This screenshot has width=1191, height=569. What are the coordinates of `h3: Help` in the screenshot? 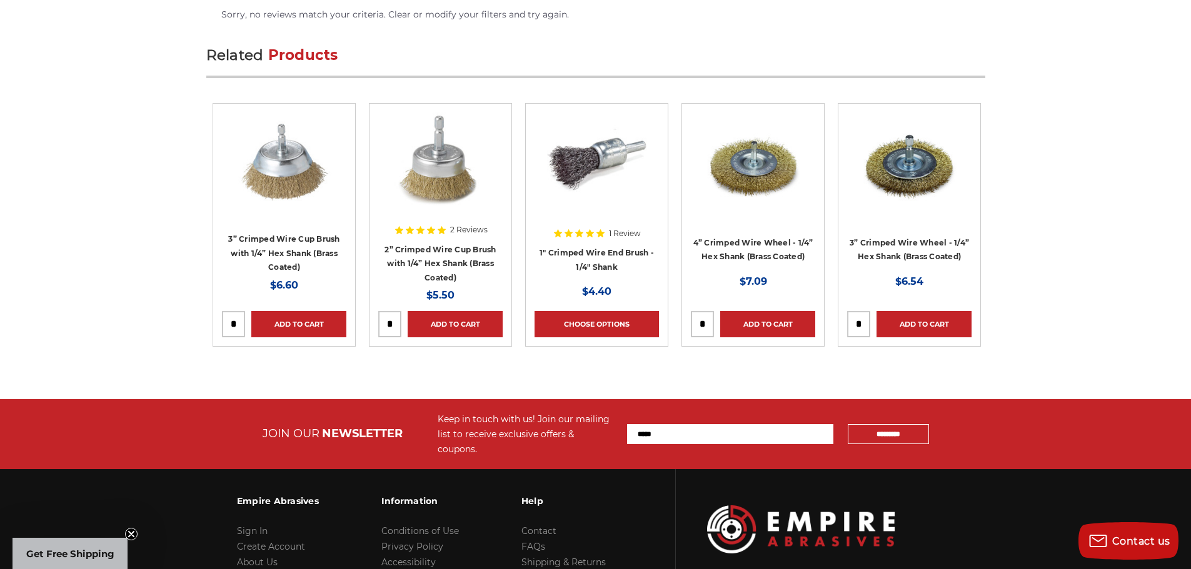 It's located at (563, 501).